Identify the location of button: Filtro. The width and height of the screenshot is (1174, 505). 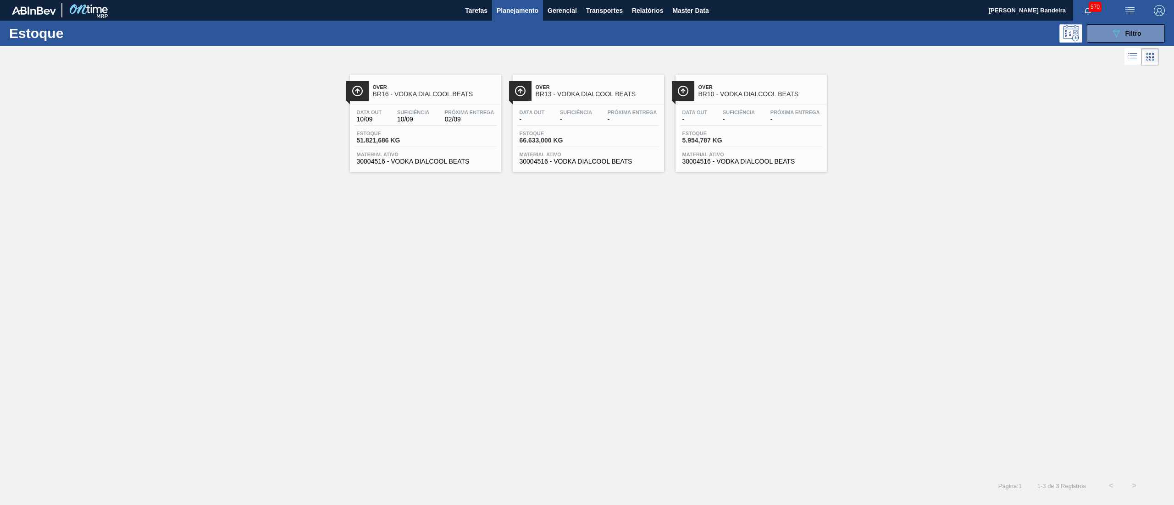
(1126, 33).